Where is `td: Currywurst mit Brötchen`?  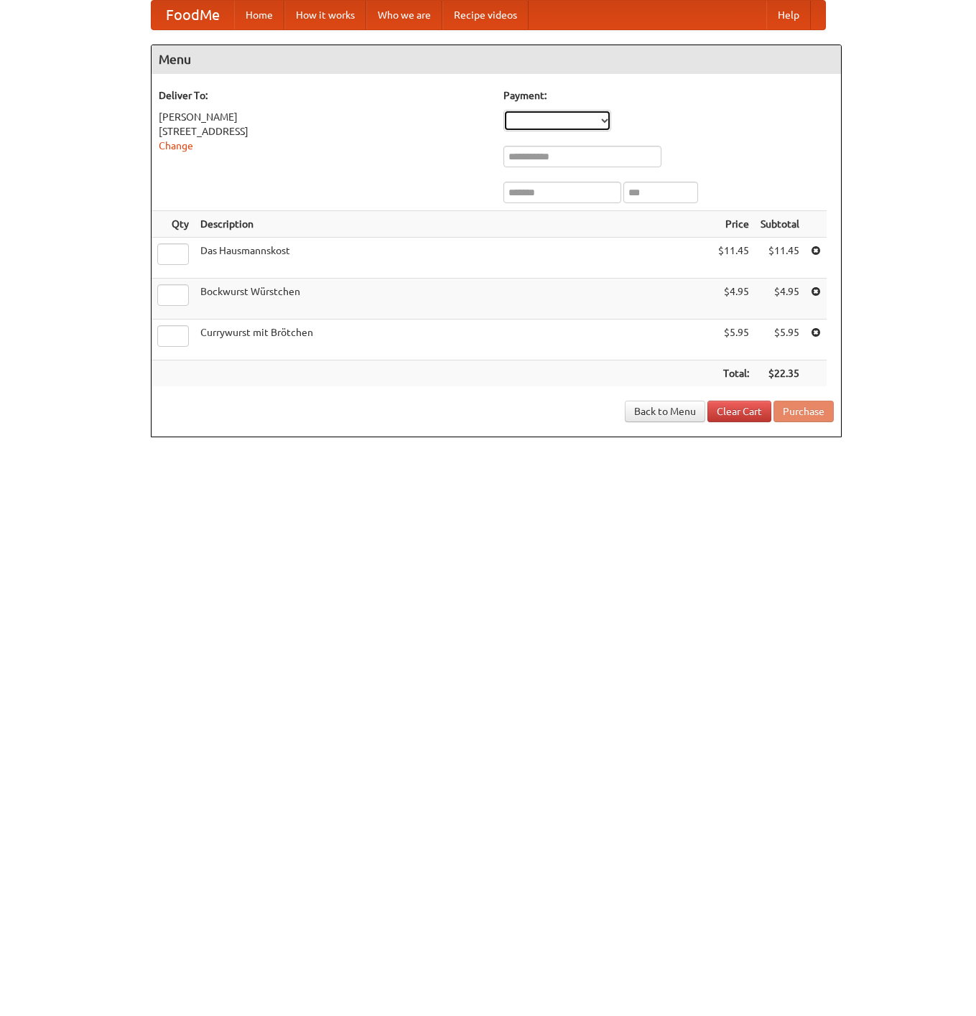 td: Currywurst mit Brötchen is located at coordinates (453, 340).